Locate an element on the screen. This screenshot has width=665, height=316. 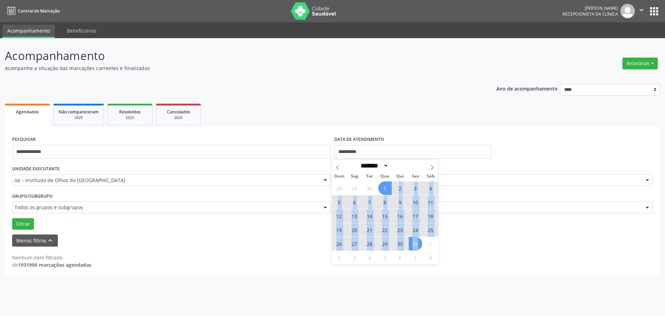
span: Novembro 5, 2025 is located at coordinates (385, 257).